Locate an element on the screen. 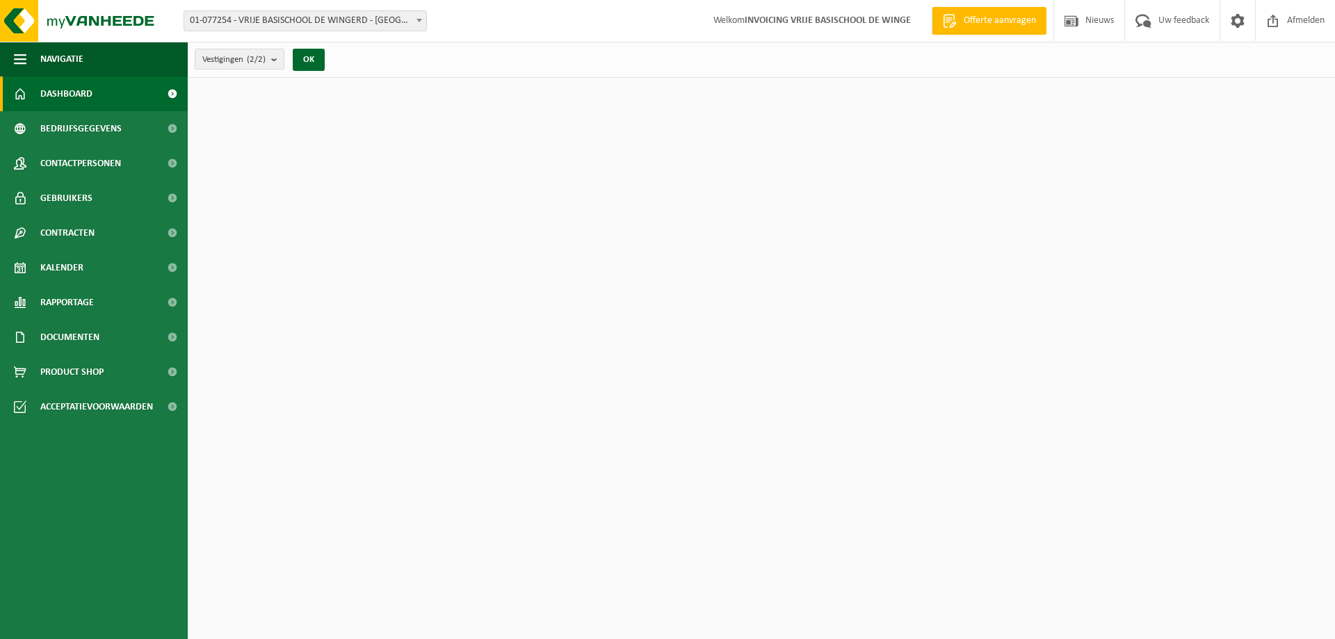 This screenshot has width=1335, height=639. span: Rapportage is located at coordinates (67, 302).